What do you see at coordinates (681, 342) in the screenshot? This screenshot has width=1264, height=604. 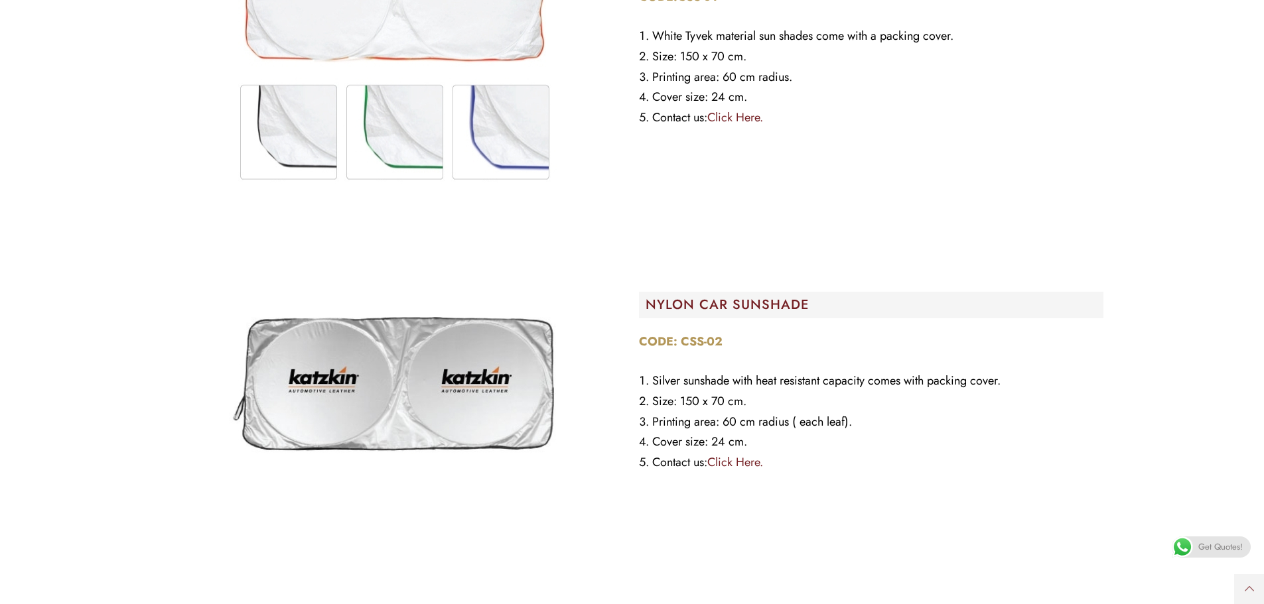 I see `strong: CODE: CSS-02` at bounding box center [681, 342].